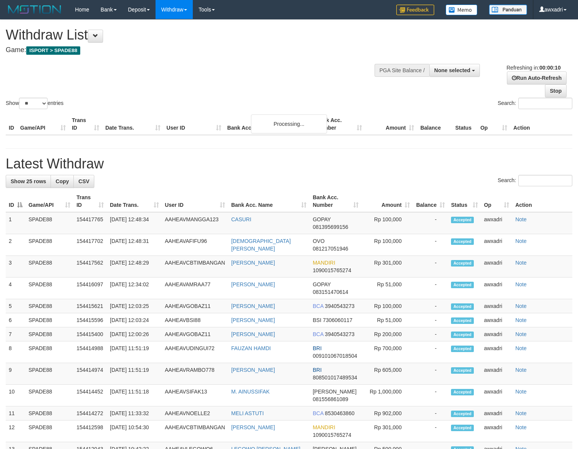  What do you see at coordinates (335, 356) in the screenshot?
I see `span: Copy 009101067018504 to clipboard` at bounding box center [335, 356].